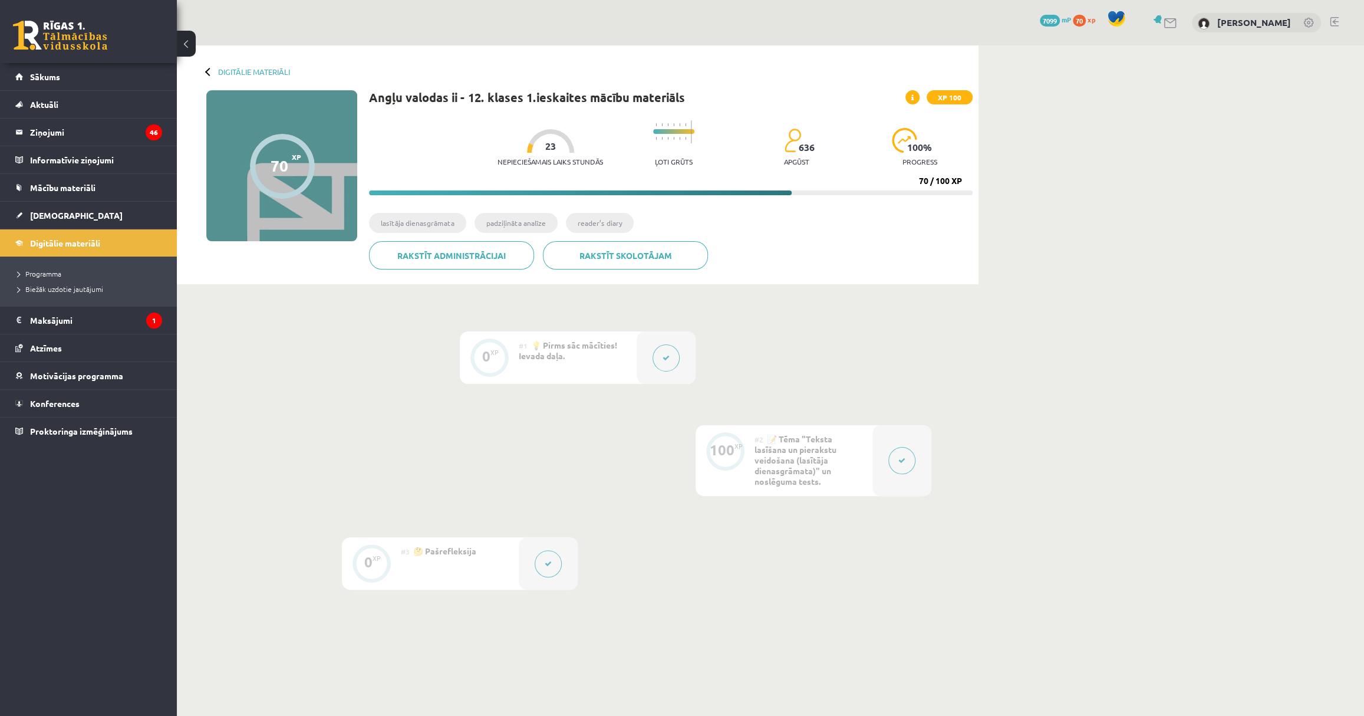  I want to click on img: students-c634bb4e5e11cddfef0936a35e636f08e4e9abd3cc4e673bd6f9a4125e45ecb1.svg, so click(792, 140).